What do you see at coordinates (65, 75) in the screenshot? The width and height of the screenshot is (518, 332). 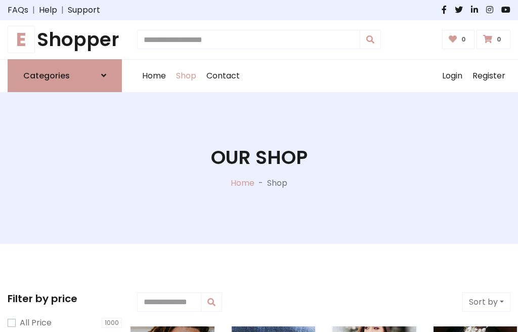 I see `a: Categories` at bounding box center [65, 75].